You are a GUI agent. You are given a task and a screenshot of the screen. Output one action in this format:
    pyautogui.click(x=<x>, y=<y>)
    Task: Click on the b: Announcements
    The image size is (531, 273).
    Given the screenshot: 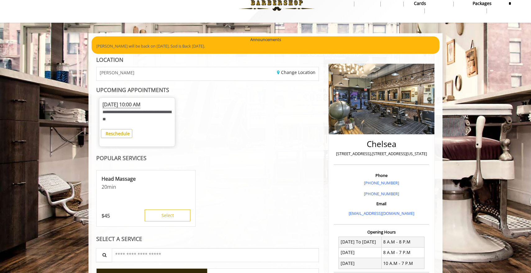 What is the action you would take?
    pyautogui.click(x=265, y=39)
    